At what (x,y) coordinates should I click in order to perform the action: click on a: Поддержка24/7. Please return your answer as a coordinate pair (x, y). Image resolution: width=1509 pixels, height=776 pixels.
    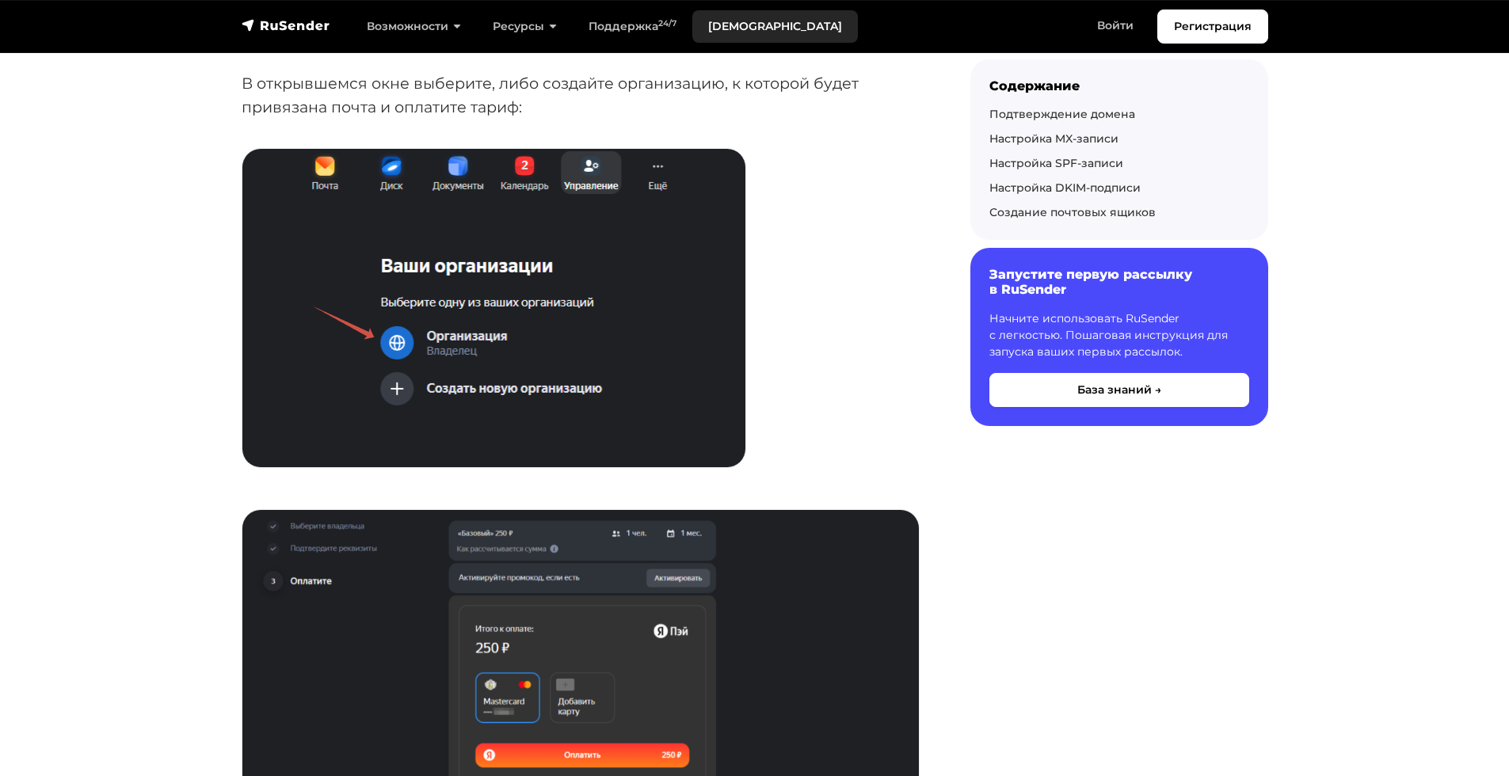
    Looking at the image, I should click on (632, 26).